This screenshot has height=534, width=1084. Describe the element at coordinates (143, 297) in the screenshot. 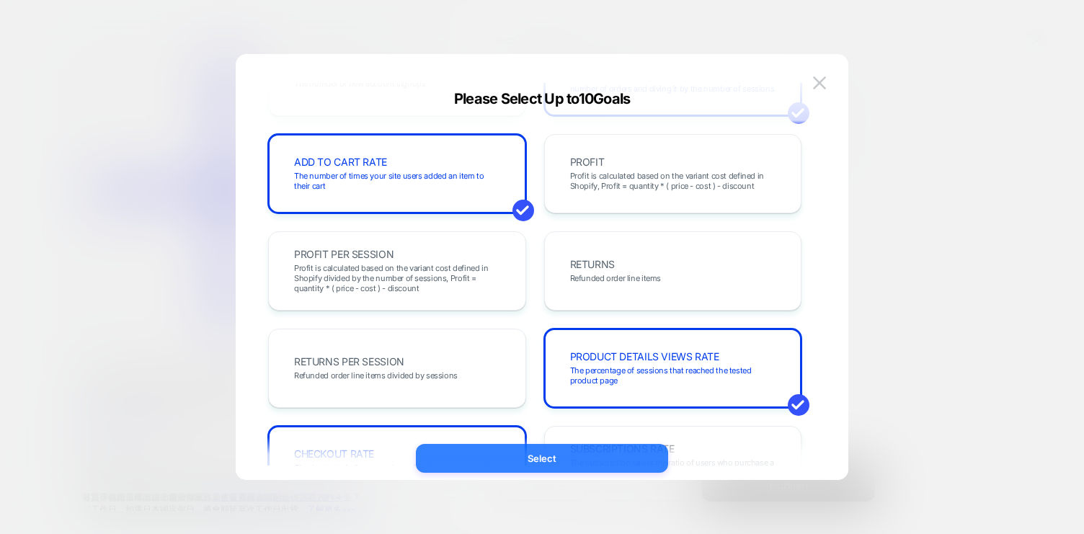

I see `a: 移除` at that location.